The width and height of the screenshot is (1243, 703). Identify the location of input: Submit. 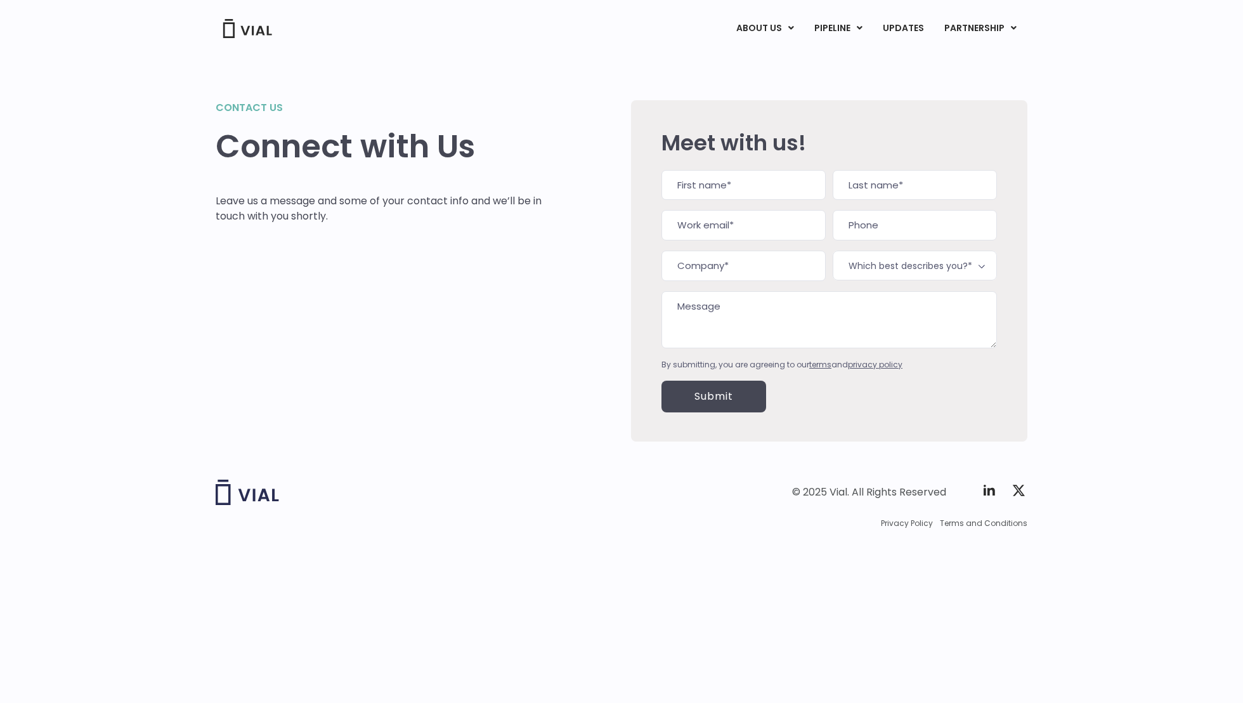
(713, 396).